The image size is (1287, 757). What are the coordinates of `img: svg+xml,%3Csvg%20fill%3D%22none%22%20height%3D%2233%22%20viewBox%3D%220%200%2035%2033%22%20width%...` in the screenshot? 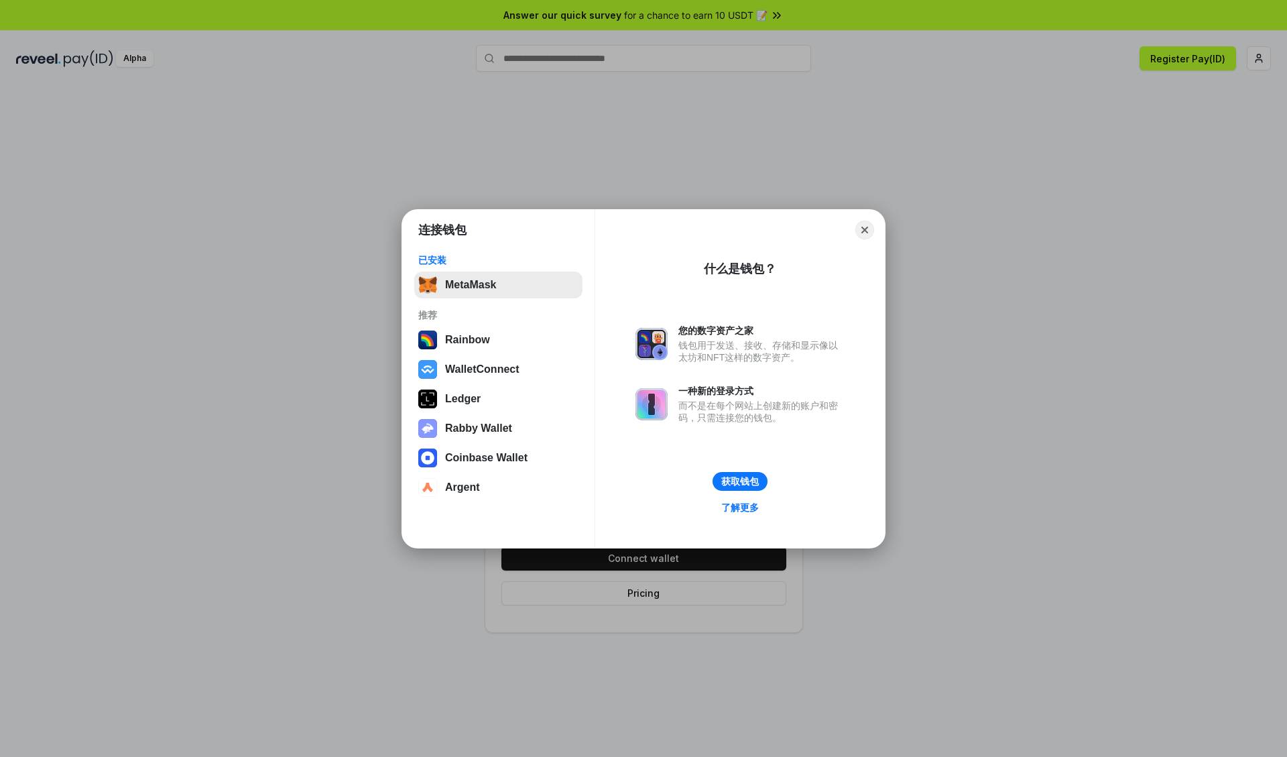 It's located at (428, 285).